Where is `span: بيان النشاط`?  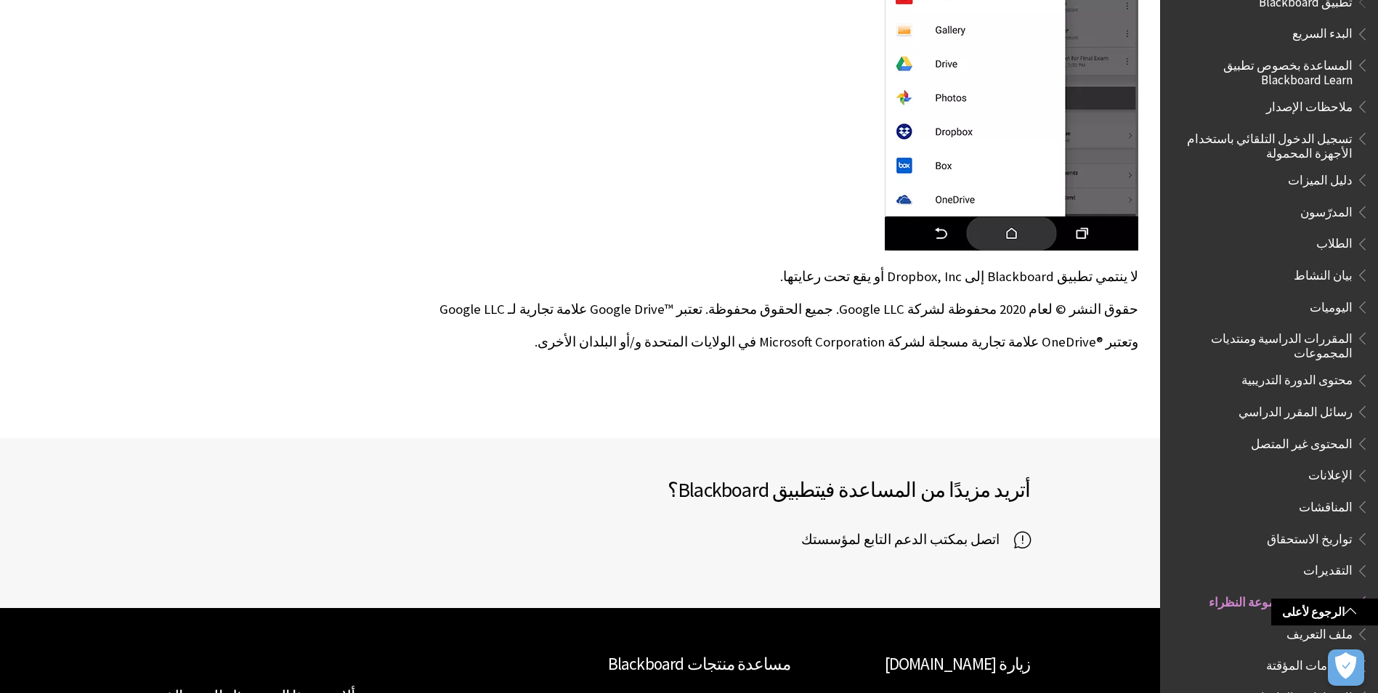
span: بيان النشاط is located at coordinates (1322, 272).